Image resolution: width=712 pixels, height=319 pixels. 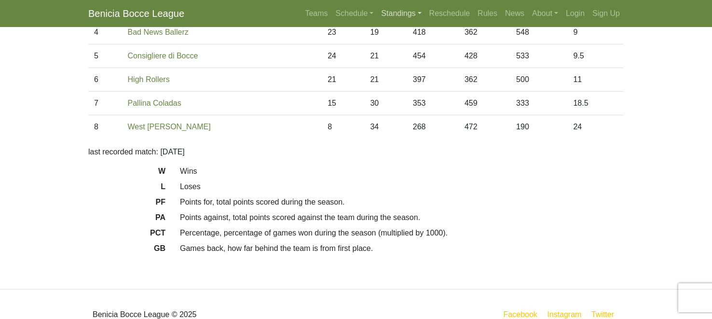 I want to click on a: Reschedule, so click(x=449, y=13).